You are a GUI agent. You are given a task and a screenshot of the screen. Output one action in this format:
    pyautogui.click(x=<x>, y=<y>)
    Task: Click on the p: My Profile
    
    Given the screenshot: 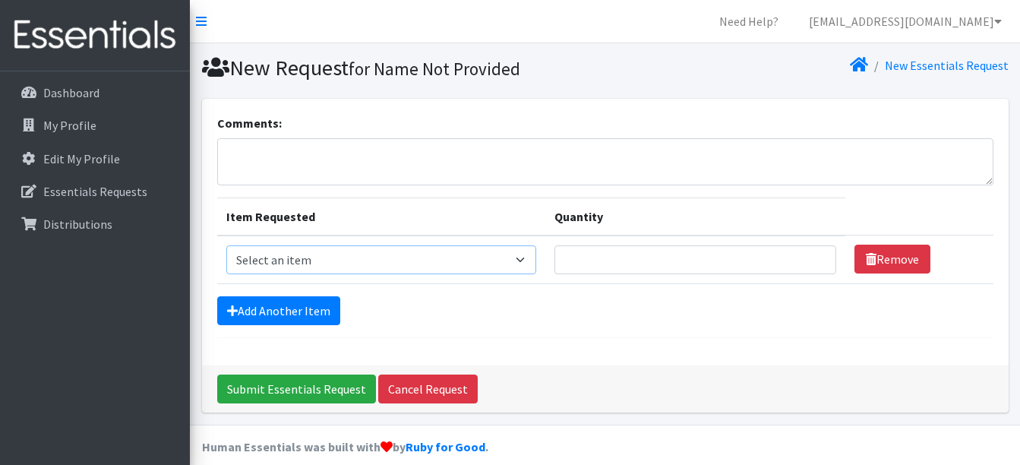 What is the action you would take?
    pyautogui.click(x=70, y=125)
    